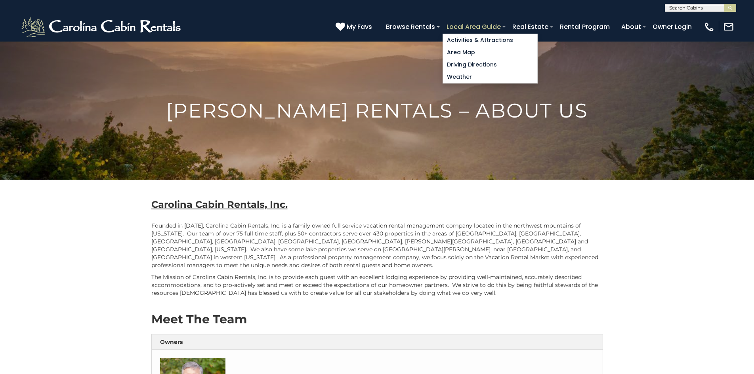 The image size is (754, 374). What do you see at coordinates (530, 27) in the screenshot?
I see `a: Real Estate` at bounding box center [530, 27].